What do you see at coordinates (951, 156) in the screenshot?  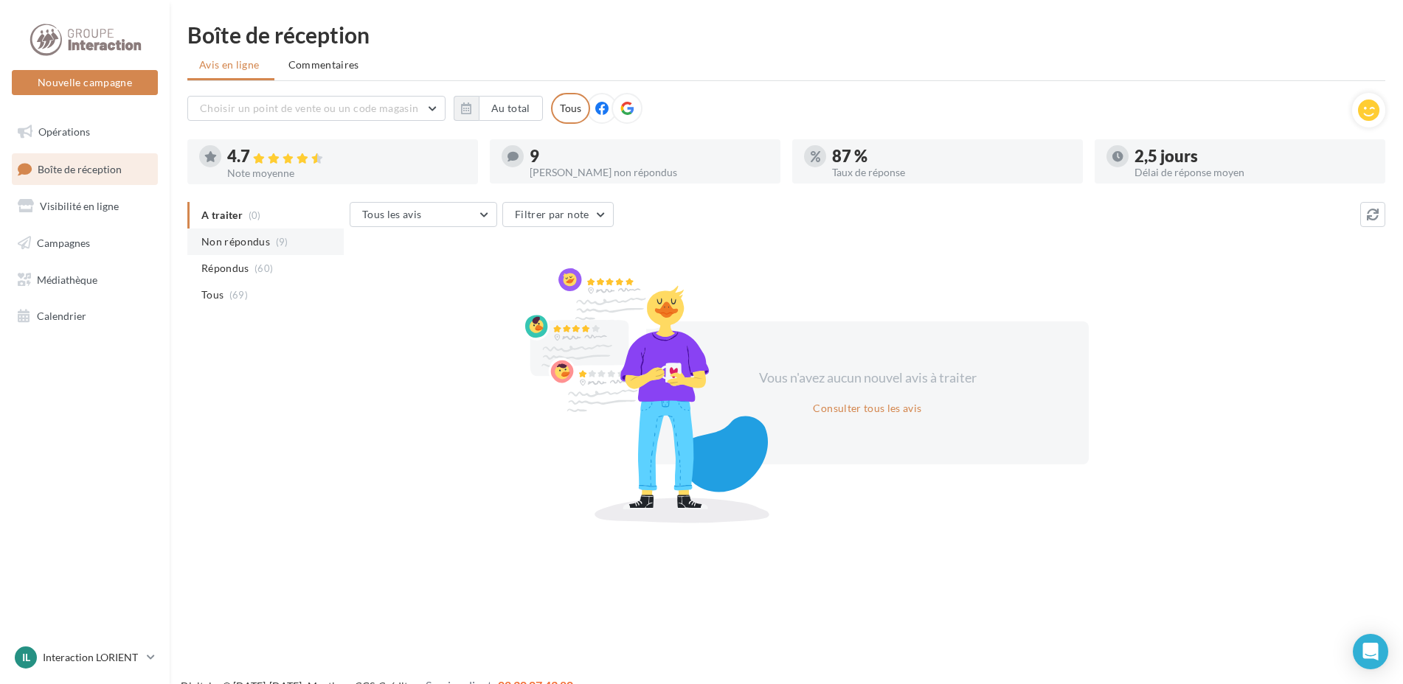 I see `div: 87 %` at bounding box center [951, 156].